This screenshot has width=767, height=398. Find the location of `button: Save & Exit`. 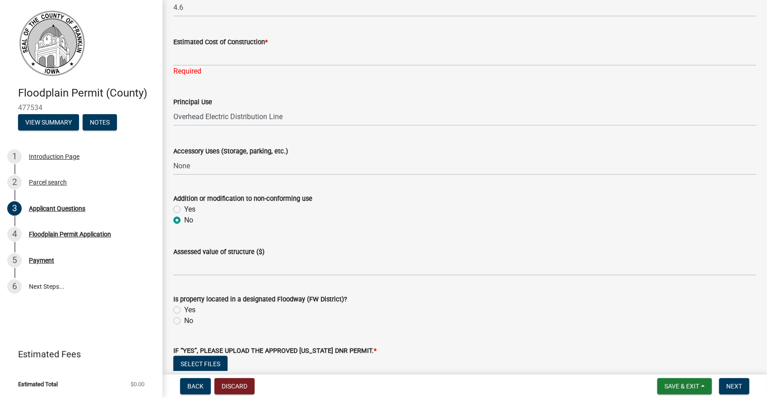

button: Save & Exit is located at coordinates (685, 387).